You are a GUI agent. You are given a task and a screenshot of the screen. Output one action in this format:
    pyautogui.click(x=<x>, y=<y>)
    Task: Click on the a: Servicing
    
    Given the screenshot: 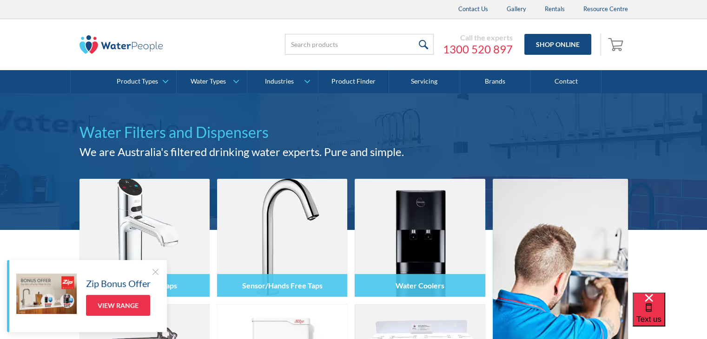 What is the action you would take?
    pyautogui.click(x=424, y=82)
    